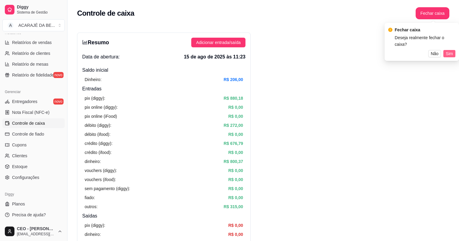 This screenshot has width=459, height=241. Describe the element at coordinates (233, 98) in the screenshot. I see `article: R$ 880,18` at that location.